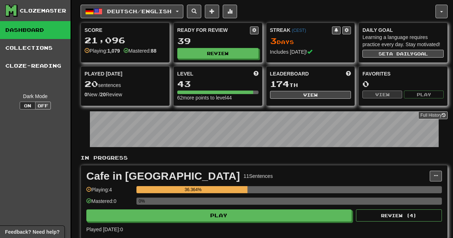 The height and width of the screenshot is (238, 453). What do you see at coordinates (403, 30) in the screenshot?
I see `div: Daily Goal` at bounding box center [403, 30].